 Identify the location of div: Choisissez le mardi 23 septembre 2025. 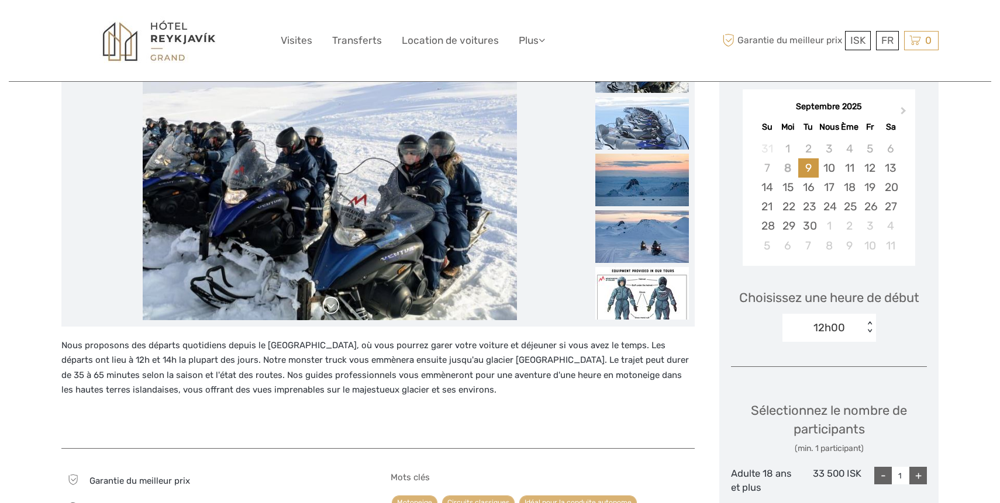
(808, 206).